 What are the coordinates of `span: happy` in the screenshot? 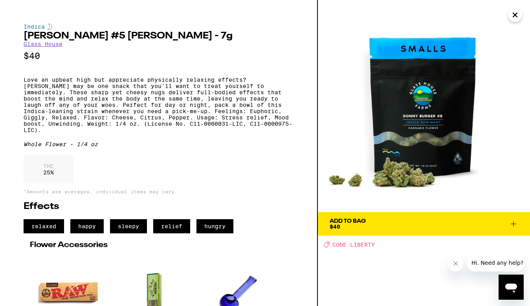 It's located at (87, 226).